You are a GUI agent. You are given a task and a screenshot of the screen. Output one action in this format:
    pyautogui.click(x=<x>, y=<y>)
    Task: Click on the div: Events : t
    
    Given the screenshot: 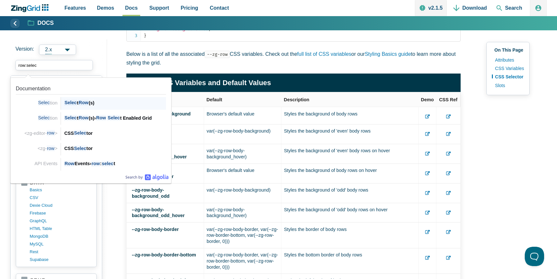 What is the action you would take?
    pyautogui.click(x=115, y=163)
    